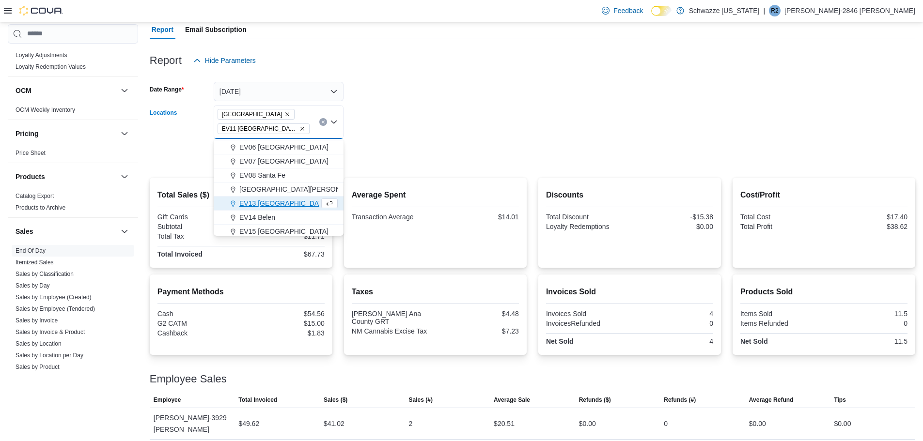  Describe the element at coordinates (31, 251) in the screenshot. I see `span: End Of Day` at that location.